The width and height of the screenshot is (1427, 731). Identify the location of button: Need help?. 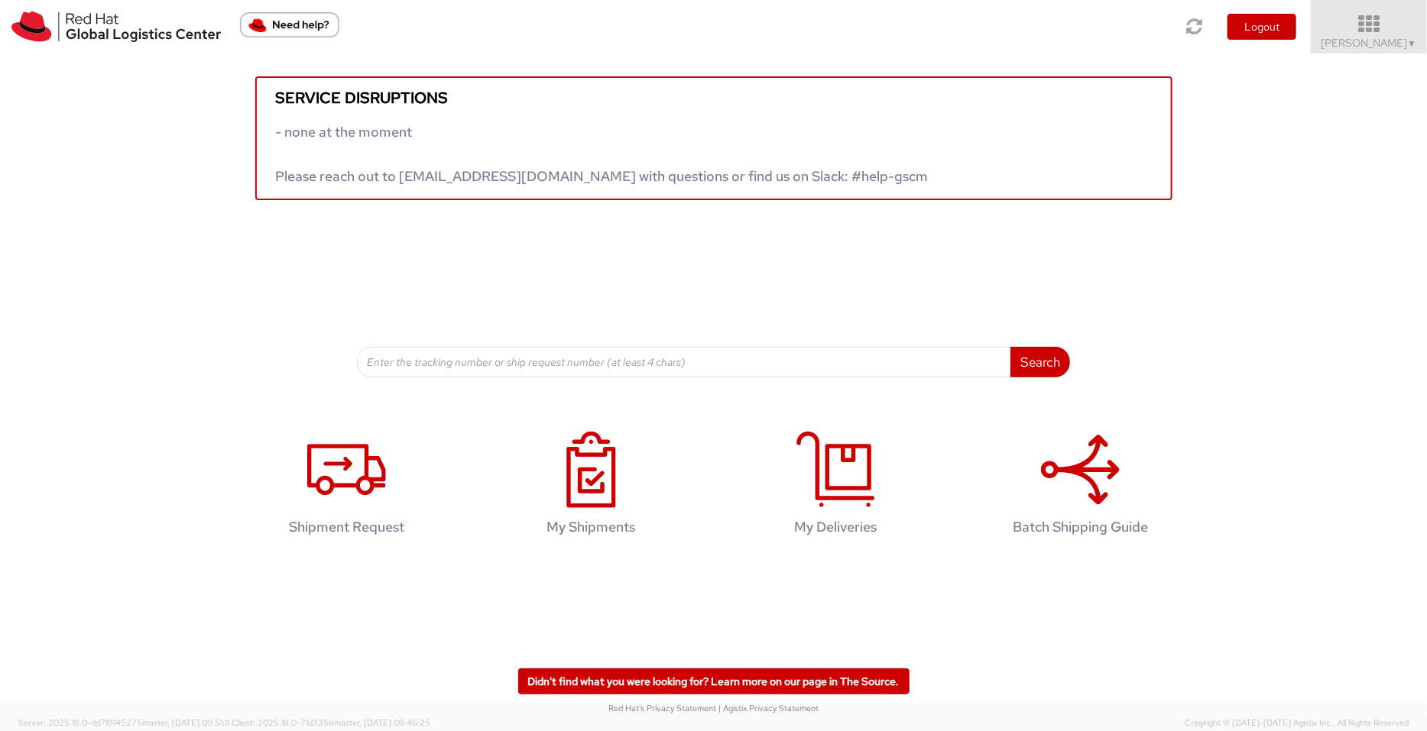
(290, 24).